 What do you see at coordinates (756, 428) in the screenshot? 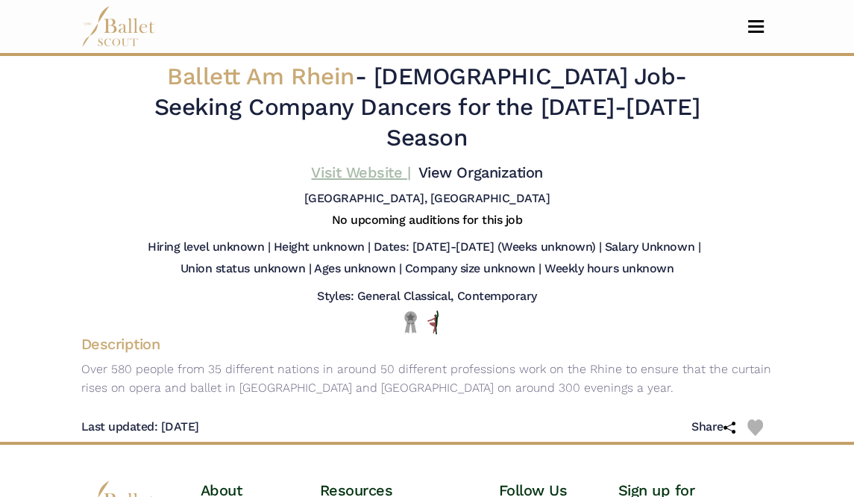
I see `img: Heart` at bounding box center [756, 428].